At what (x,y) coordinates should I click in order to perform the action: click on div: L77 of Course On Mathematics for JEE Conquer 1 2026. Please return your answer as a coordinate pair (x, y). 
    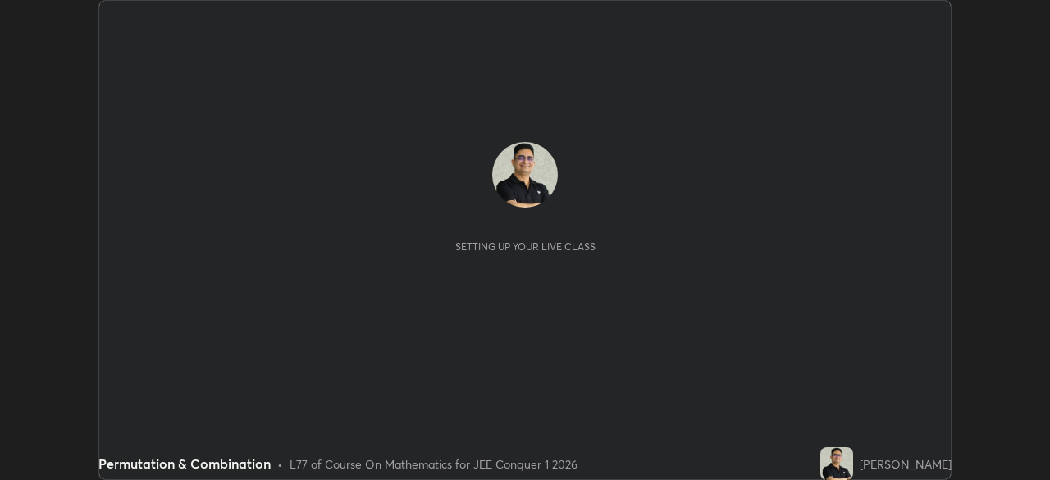
    Looking at the image, I should click on (433, 463).